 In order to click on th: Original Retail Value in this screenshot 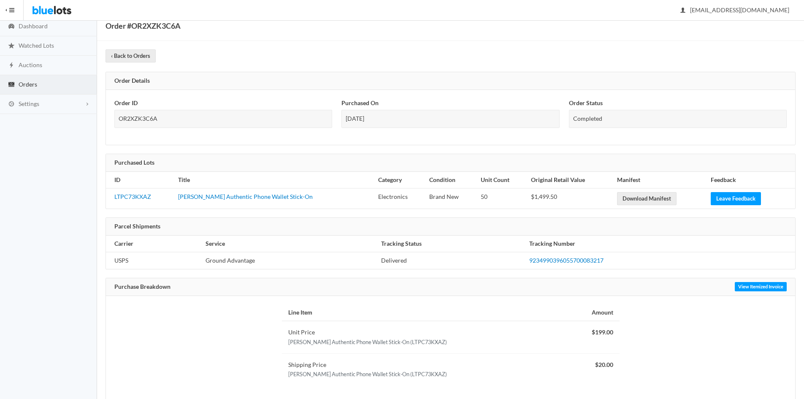, I will do `click(570, 180)`.